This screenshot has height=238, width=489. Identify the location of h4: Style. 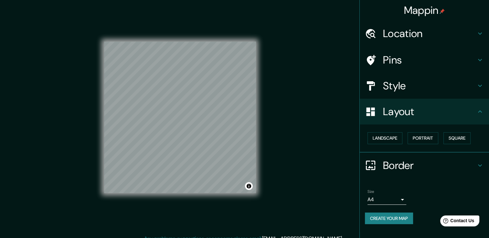
(429, 86).